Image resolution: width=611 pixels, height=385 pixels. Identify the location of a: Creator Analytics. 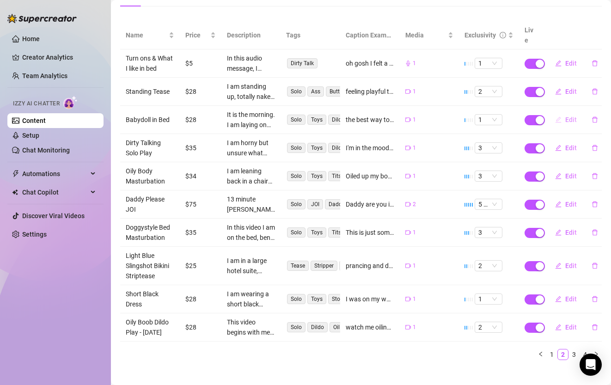
(59, 57).